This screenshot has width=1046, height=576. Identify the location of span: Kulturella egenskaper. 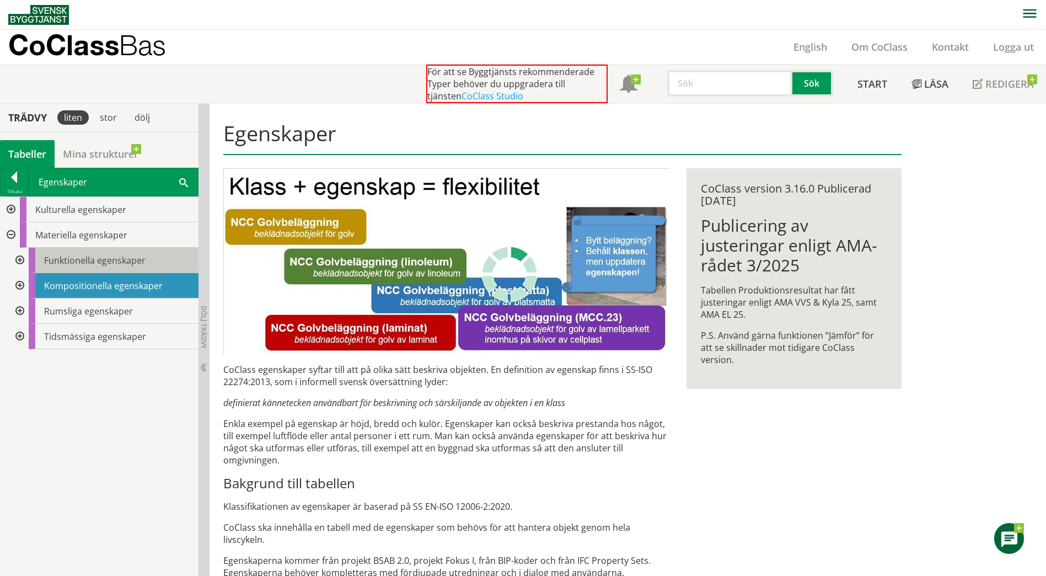
(81, 210).